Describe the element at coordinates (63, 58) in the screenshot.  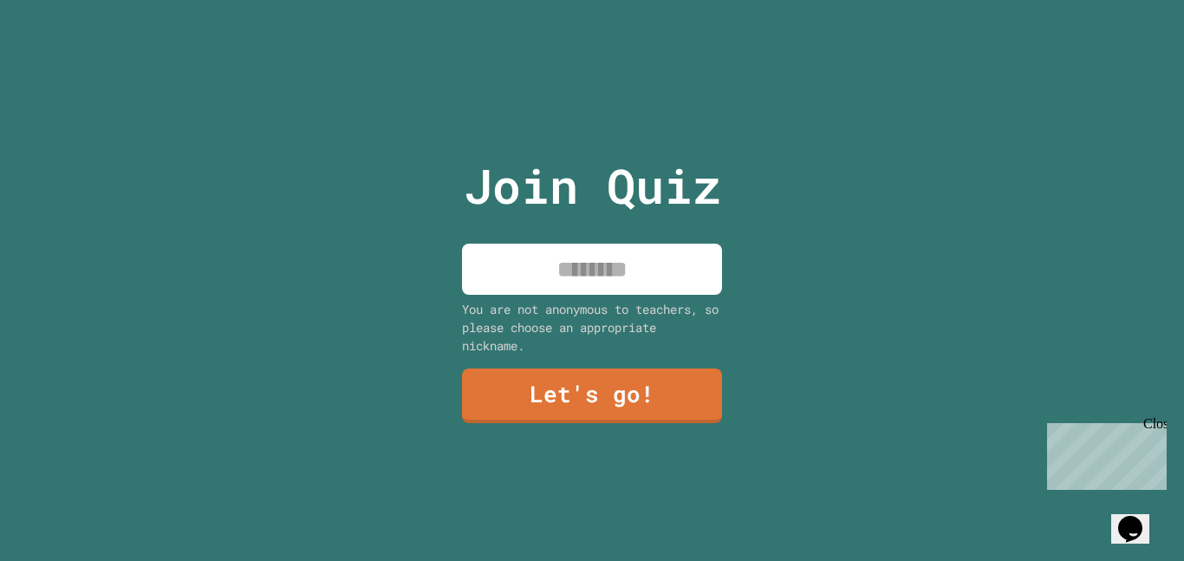
I see `div: Chat with us now!Close` at that location.